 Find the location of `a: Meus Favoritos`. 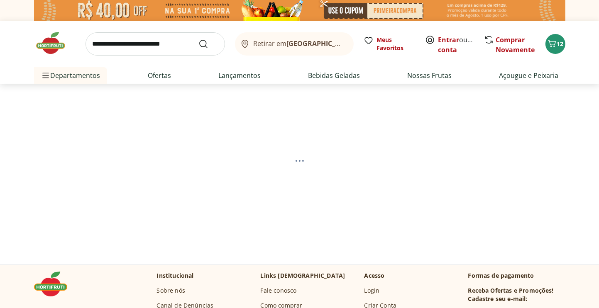

a: Meus Favoritos is located at coordinates (389, 44).